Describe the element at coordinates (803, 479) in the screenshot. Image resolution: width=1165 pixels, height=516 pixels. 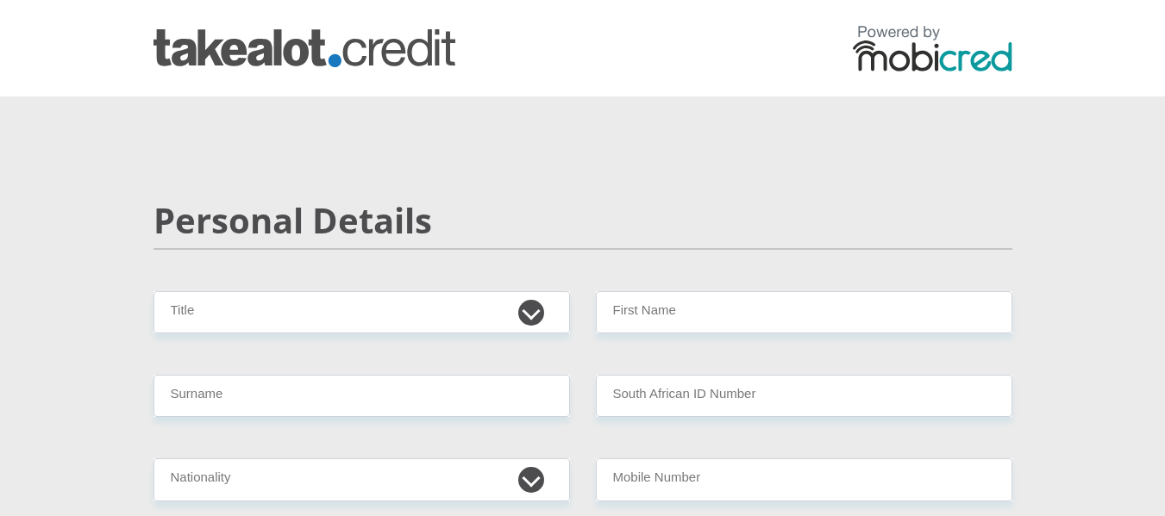
I see `input: Contact Number` at that location.